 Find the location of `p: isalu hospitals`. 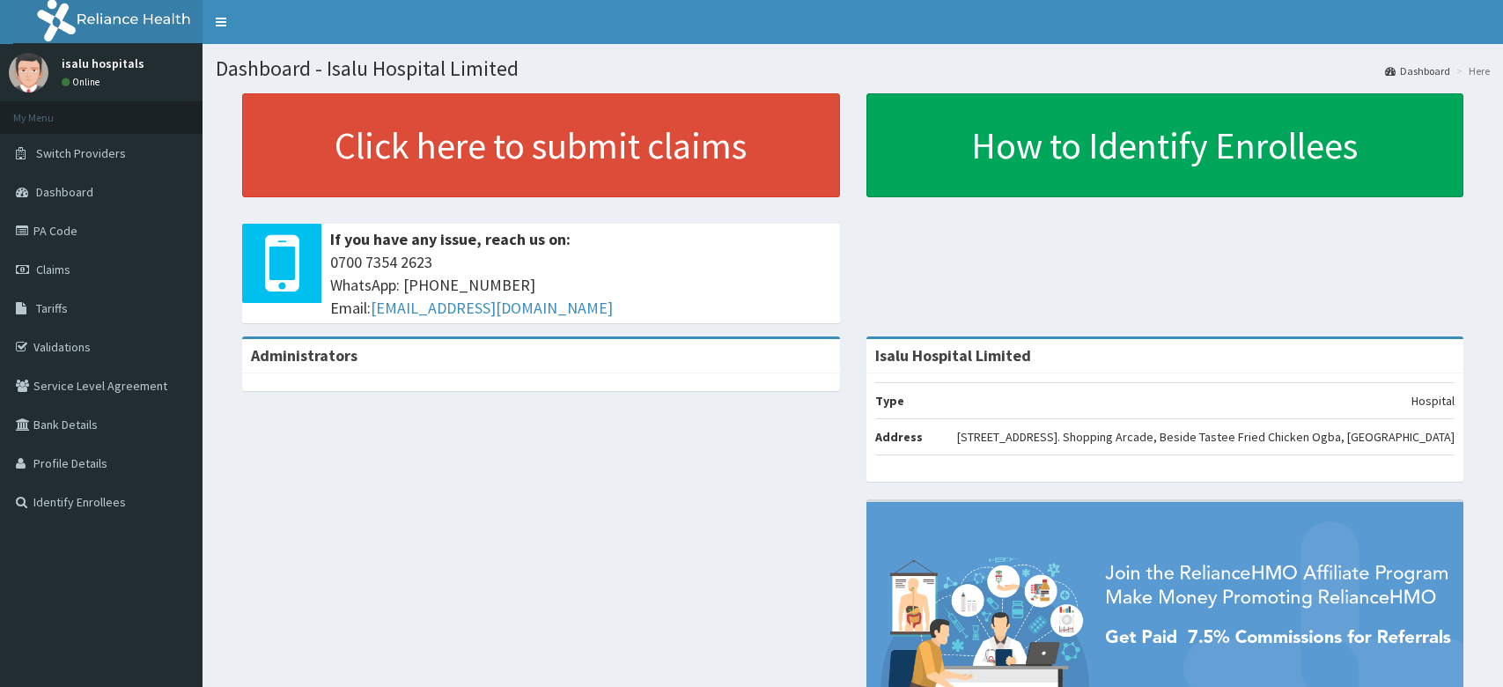

p: isalu hospitals is located at coordinates (103, 63).